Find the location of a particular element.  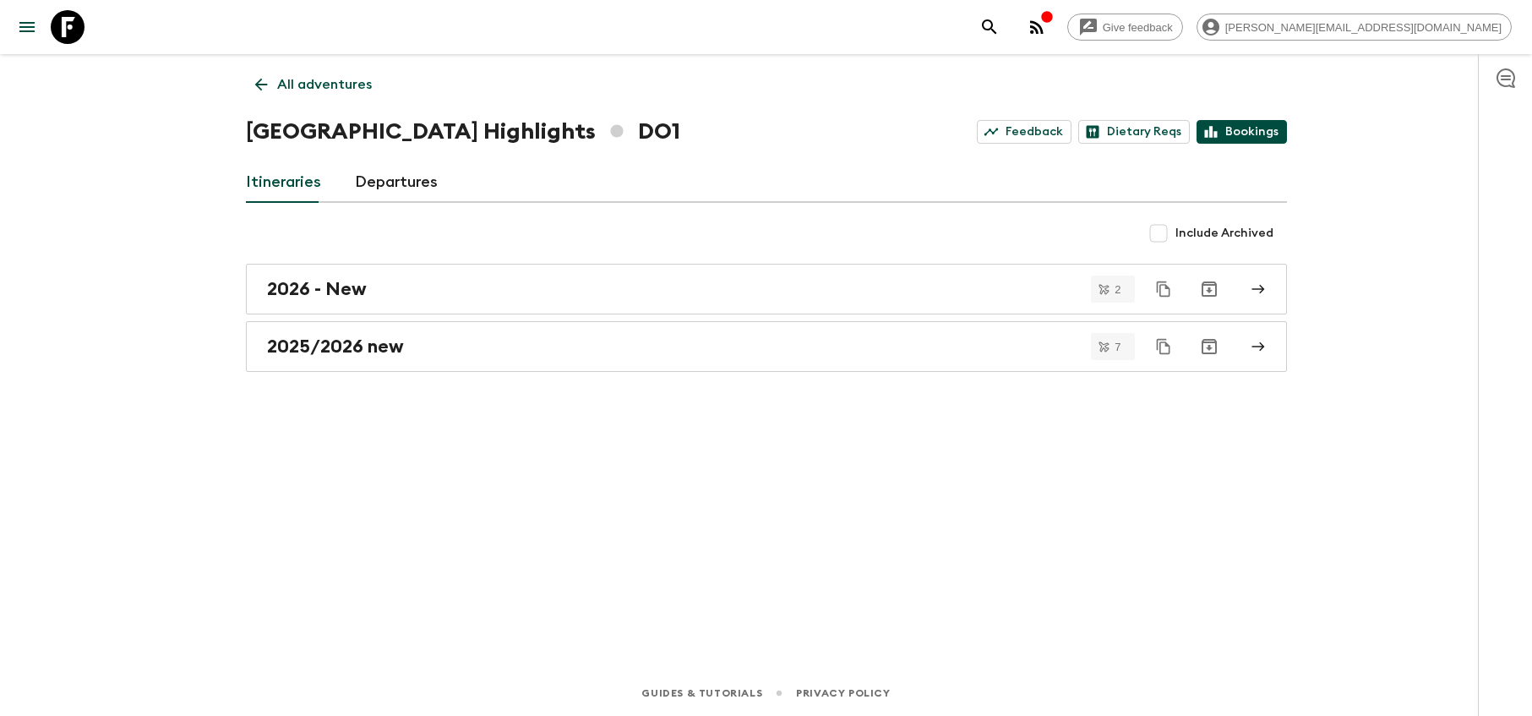

a: Privacy Policy is located at coordinates (843, 693).